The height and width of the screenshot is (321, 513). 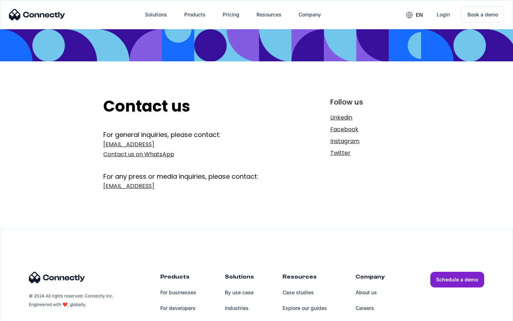 I want to click on a: Pricing, so click(x=231, y=15).